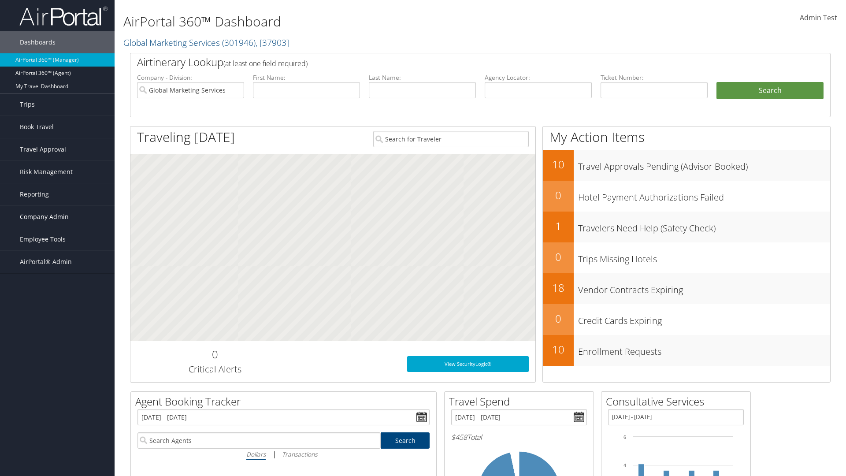  What do you see at coordinates (704, 319) in the screenshot?
I see `h3: Credit Cards Expiring` at bounding box center [704, 319].